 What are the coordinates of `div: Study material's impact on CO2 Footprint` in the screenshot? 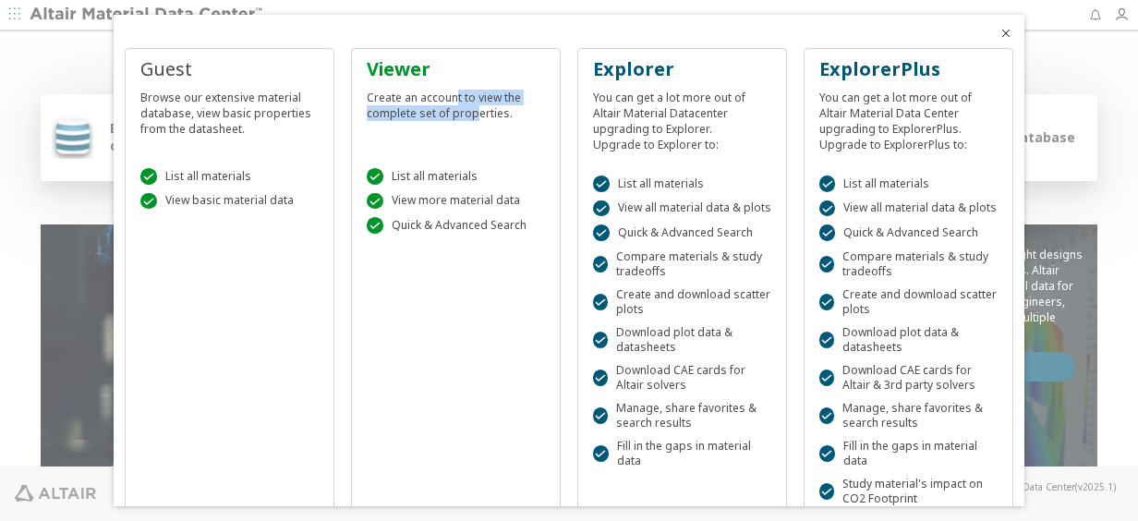 It's located at (908, 491).